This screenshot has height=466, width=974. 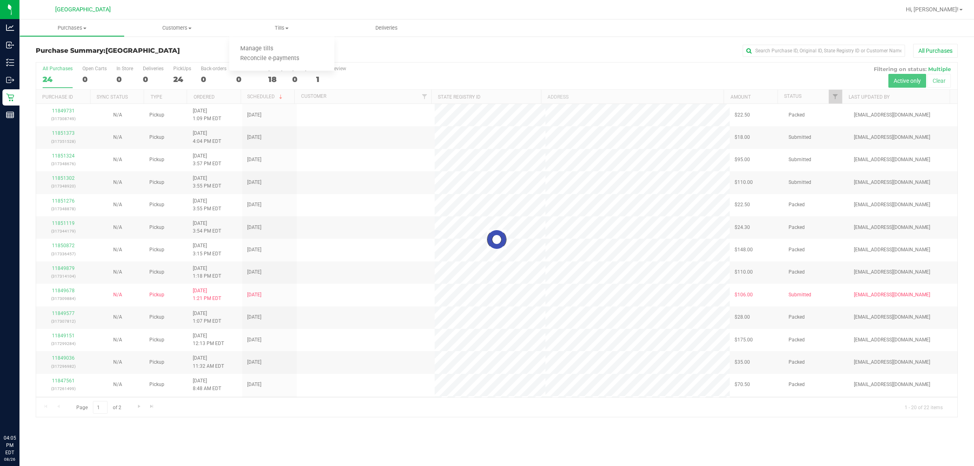 I want to click on span: Deliveries, so click(x=386, y=28).